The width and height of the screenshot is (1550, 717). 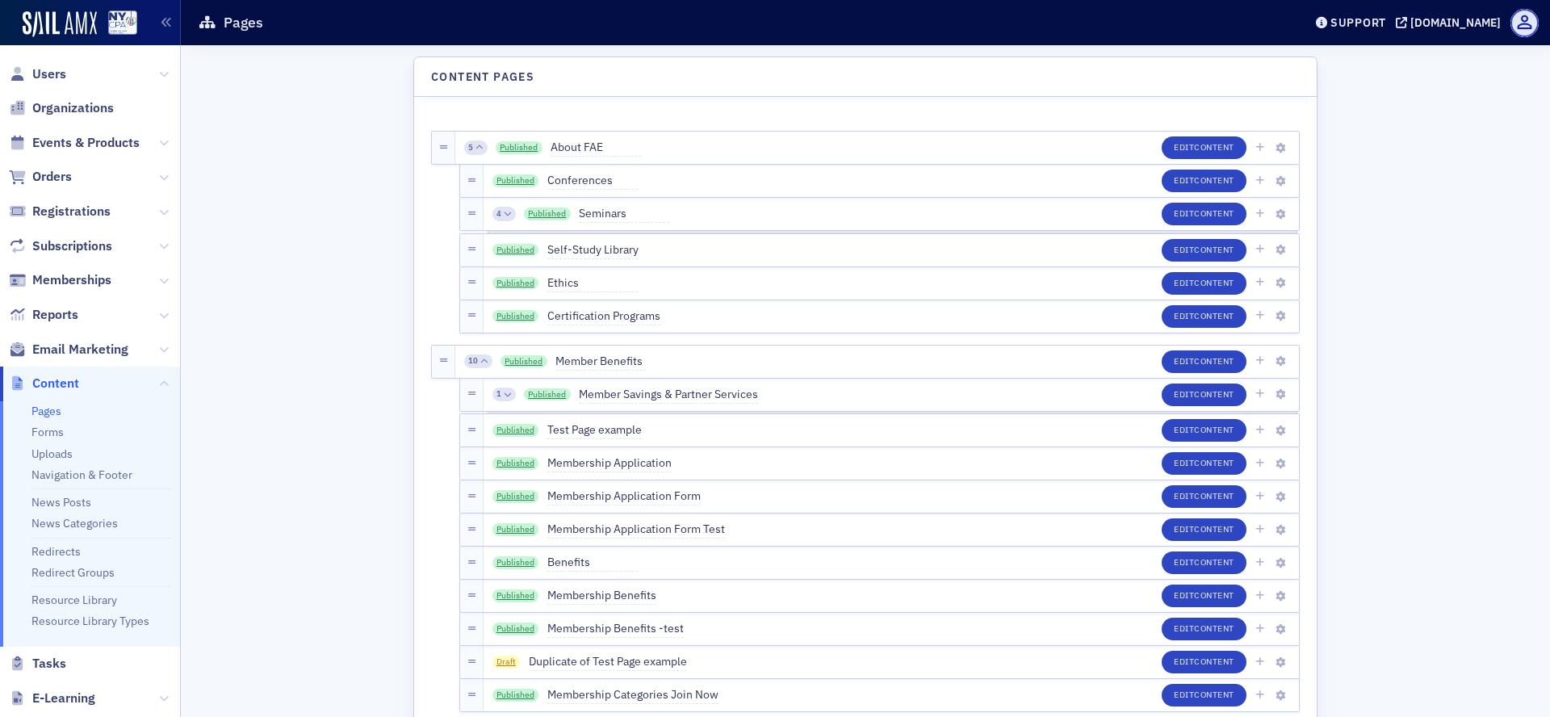 What do you see at coordinates (60, 24) in the screenshot?
I see `a: SailAMX` at bounding box center [60, 24].